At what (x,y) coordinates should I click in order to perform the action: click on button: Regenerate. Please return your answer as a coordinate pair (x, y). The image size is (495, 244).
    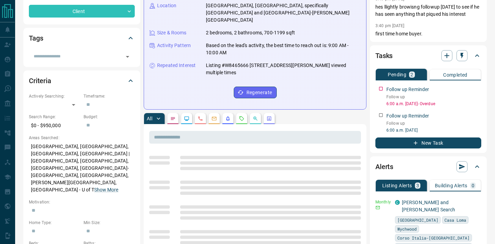
    Looking at the image, I should click on (255, 93).